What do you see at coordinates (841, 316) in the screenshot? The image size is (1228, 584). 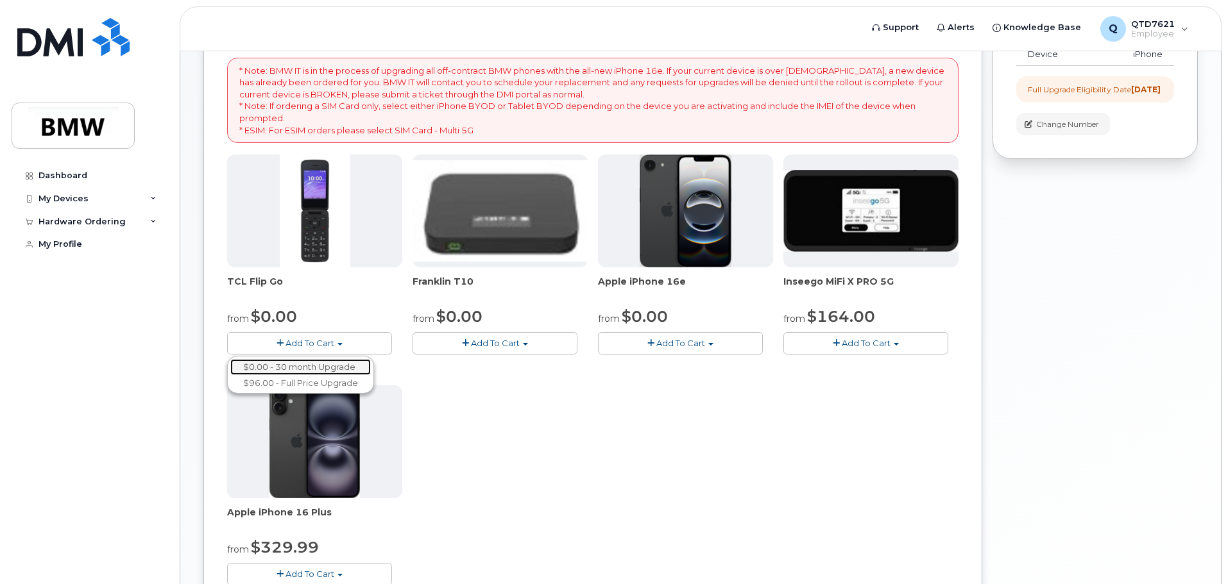 I see `span: $164.00` at bounding box center [841, 316].